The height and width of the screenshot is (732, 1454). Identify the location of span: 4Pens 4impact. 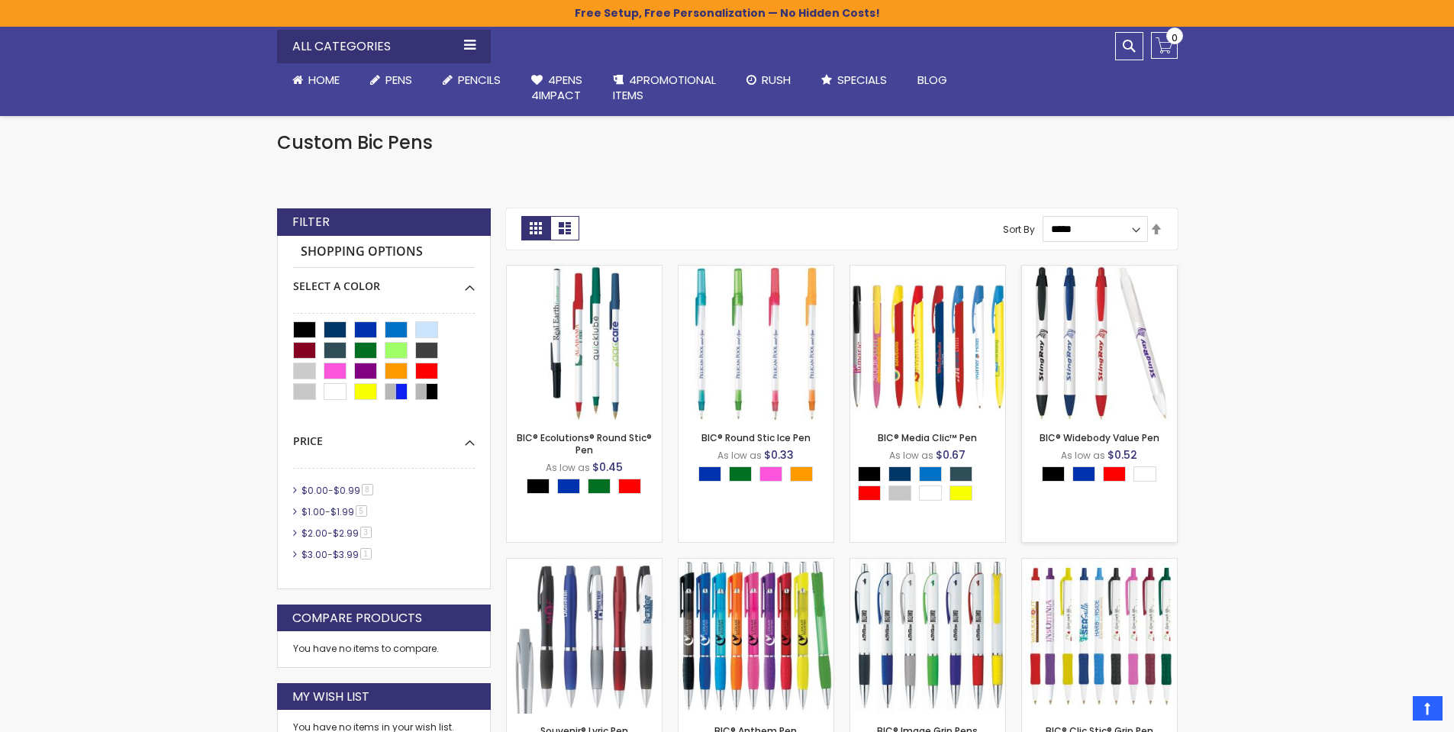
(557, 87).